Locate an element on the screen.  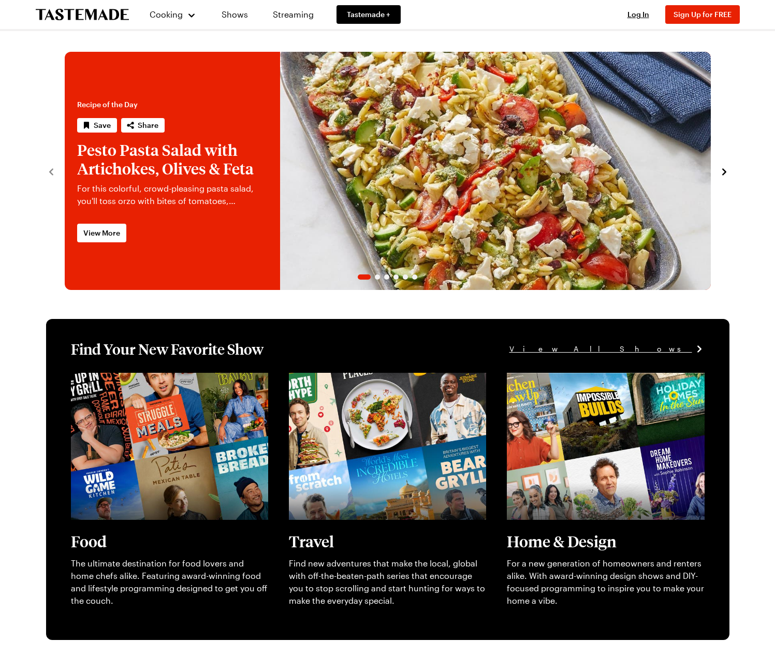
span: Go to slide 6 is located at coordinates (415, 277).